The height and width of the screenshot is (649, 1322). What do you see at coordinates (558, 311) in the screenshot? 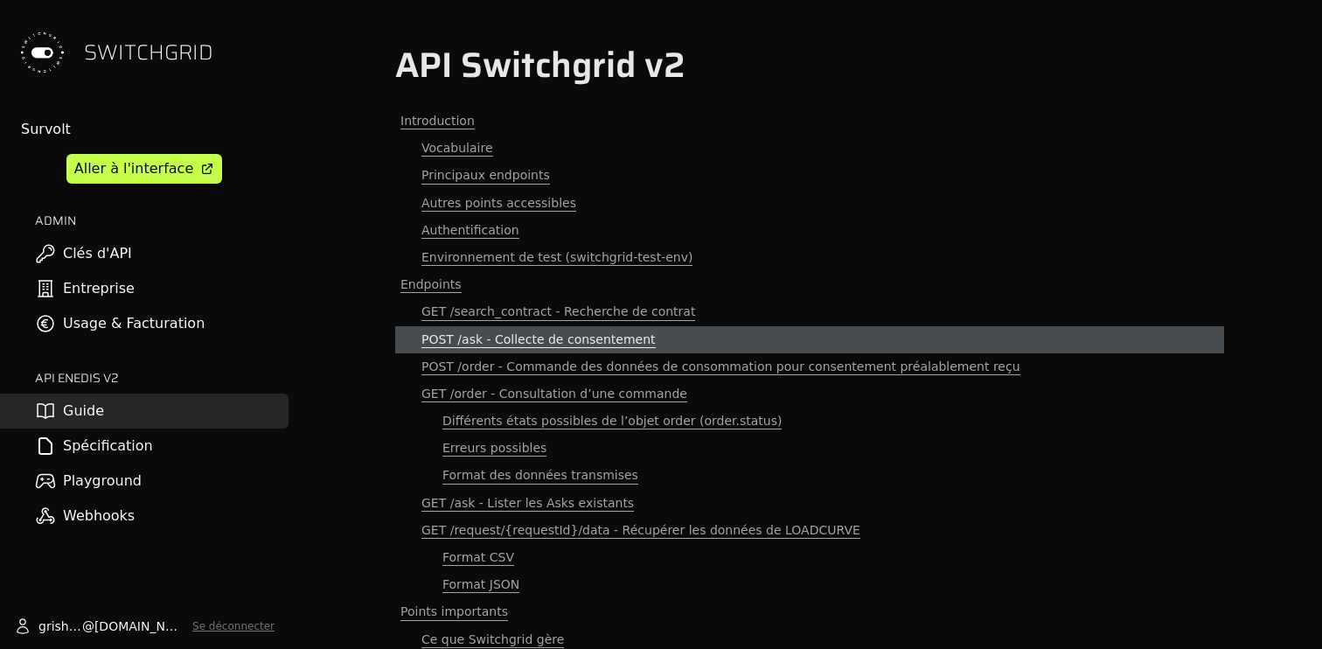
I see `span: GET /search_contract - Recherche de contrat` at bounding box center [558, 311].